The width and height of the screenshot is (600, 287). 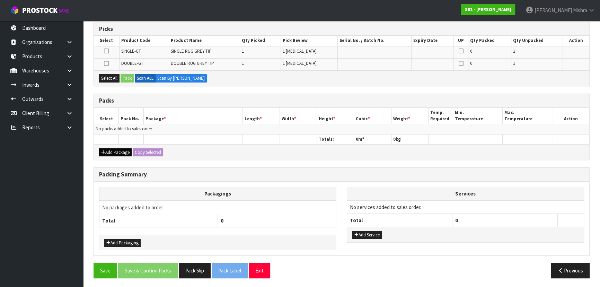 I want to click on button: Exit, so click(x=259, y=270).